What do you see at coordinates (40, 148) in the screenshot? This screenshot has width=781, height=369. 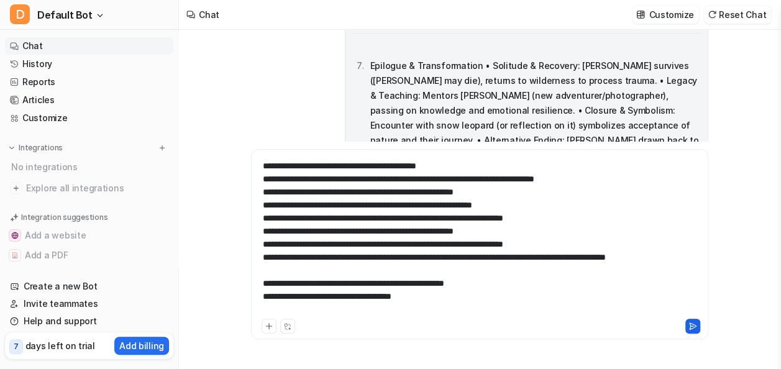 I see `p: Integrations` at bounding box center [40, 148].